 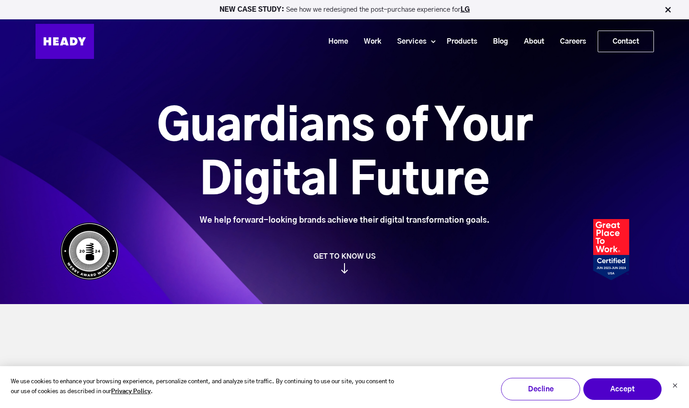 I want to click on img: Heady_2023_Certification_Badge, so click(x=612, y=250).